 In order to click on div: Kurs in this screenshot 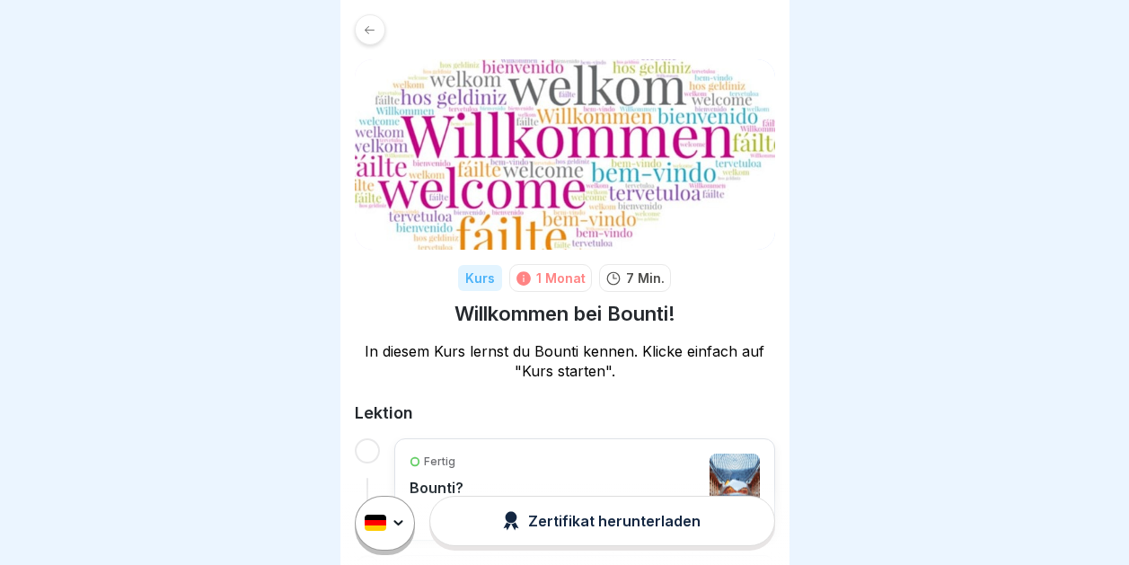, I will do `click(479, 277)`.